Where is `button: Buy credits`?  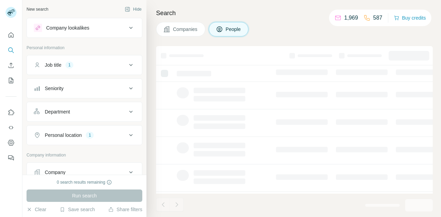
button: Buy credits is located at coordinates (409, 18).